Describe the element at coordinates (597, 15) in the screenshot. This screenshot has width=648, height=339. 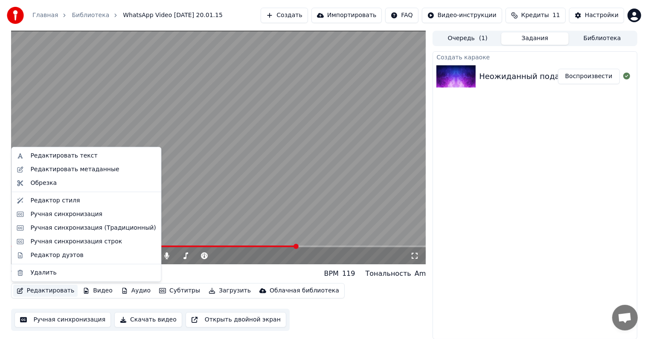
I see `button: Настройки` at that location.